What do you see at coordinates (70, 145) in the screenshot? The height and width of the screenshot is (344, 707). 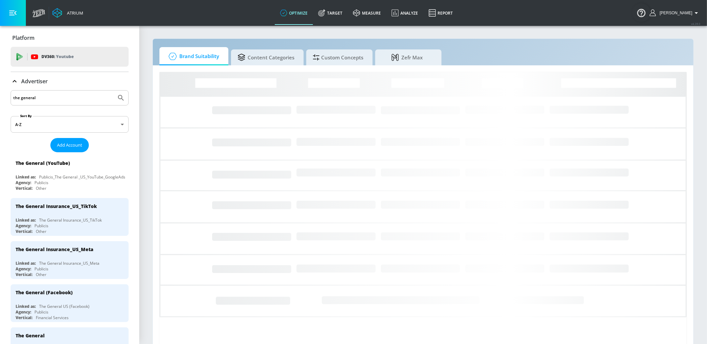 I see `span: Add Account` at bounding box center [70, 145].